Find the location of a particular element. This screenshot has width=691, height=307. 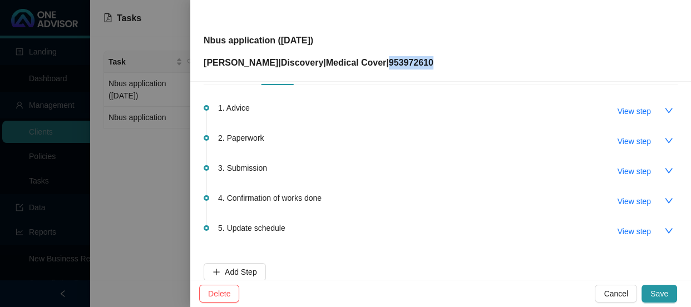

button: Save is located at coordinates (659, 294).